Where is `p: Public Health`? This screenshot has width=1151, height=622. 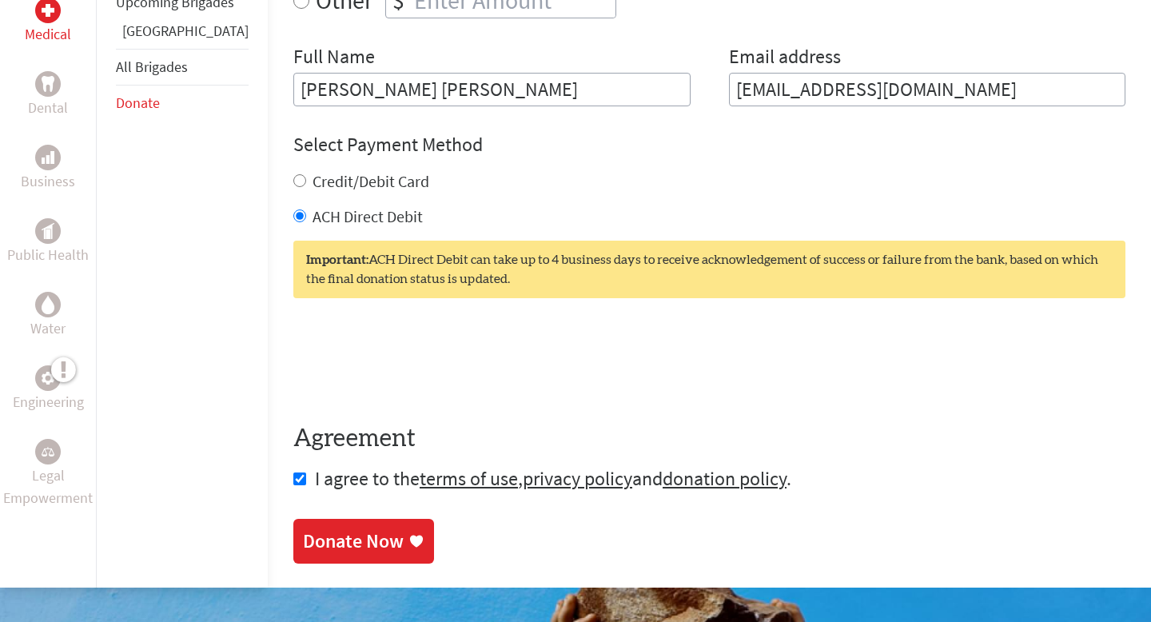
p: Public Health is located at coordinates (48, 255).